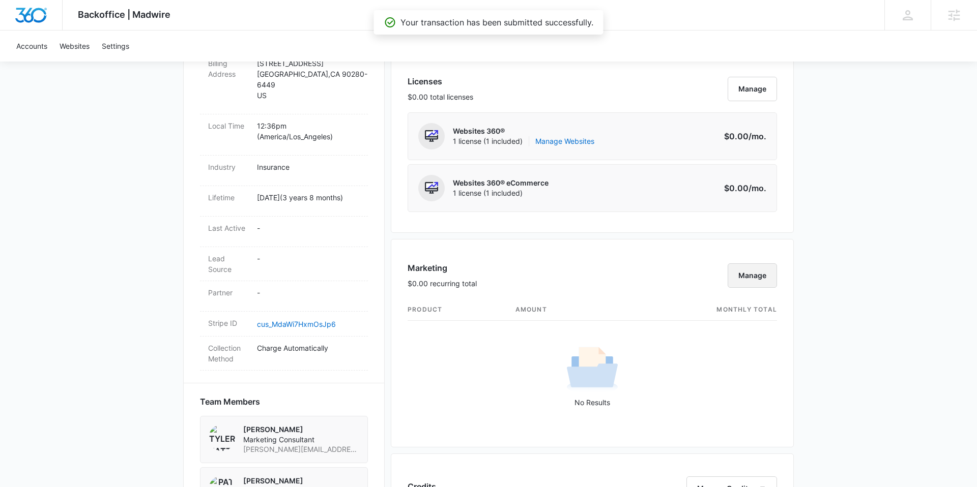 The width and height of the screenshot is (977, 487). I want to click on img: Tyler Hatton, so click(222, 438).